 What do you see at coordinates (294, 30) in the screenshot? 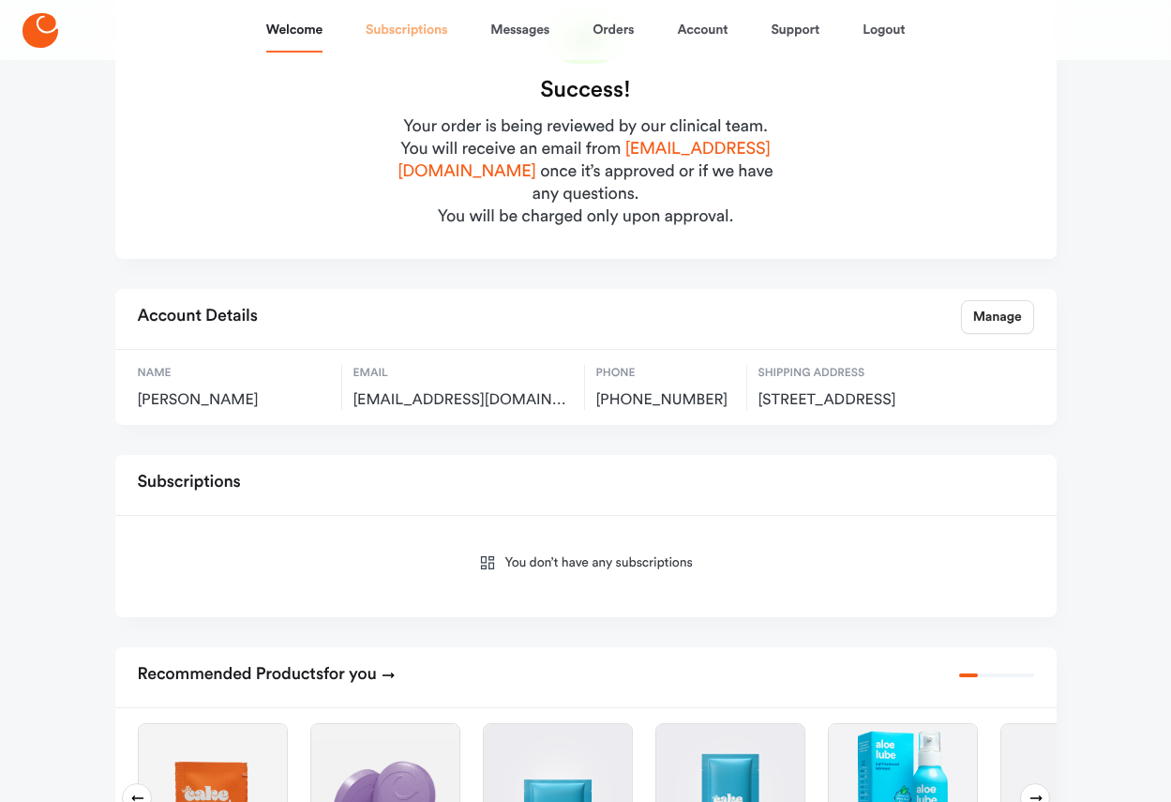
I see `a: Welcome` at bounding box center [294, 30].